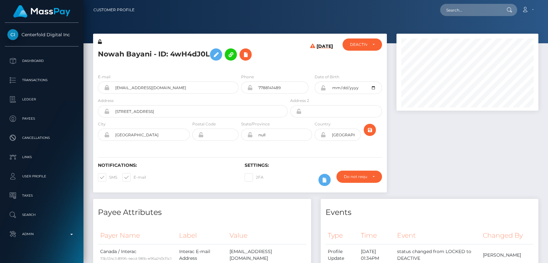 The width and height of the screenshot is (548, 263). What do you see at coordinates (42, 80) in the screenshot?
I see `p: Transactions` at bounding box center [42, 80].